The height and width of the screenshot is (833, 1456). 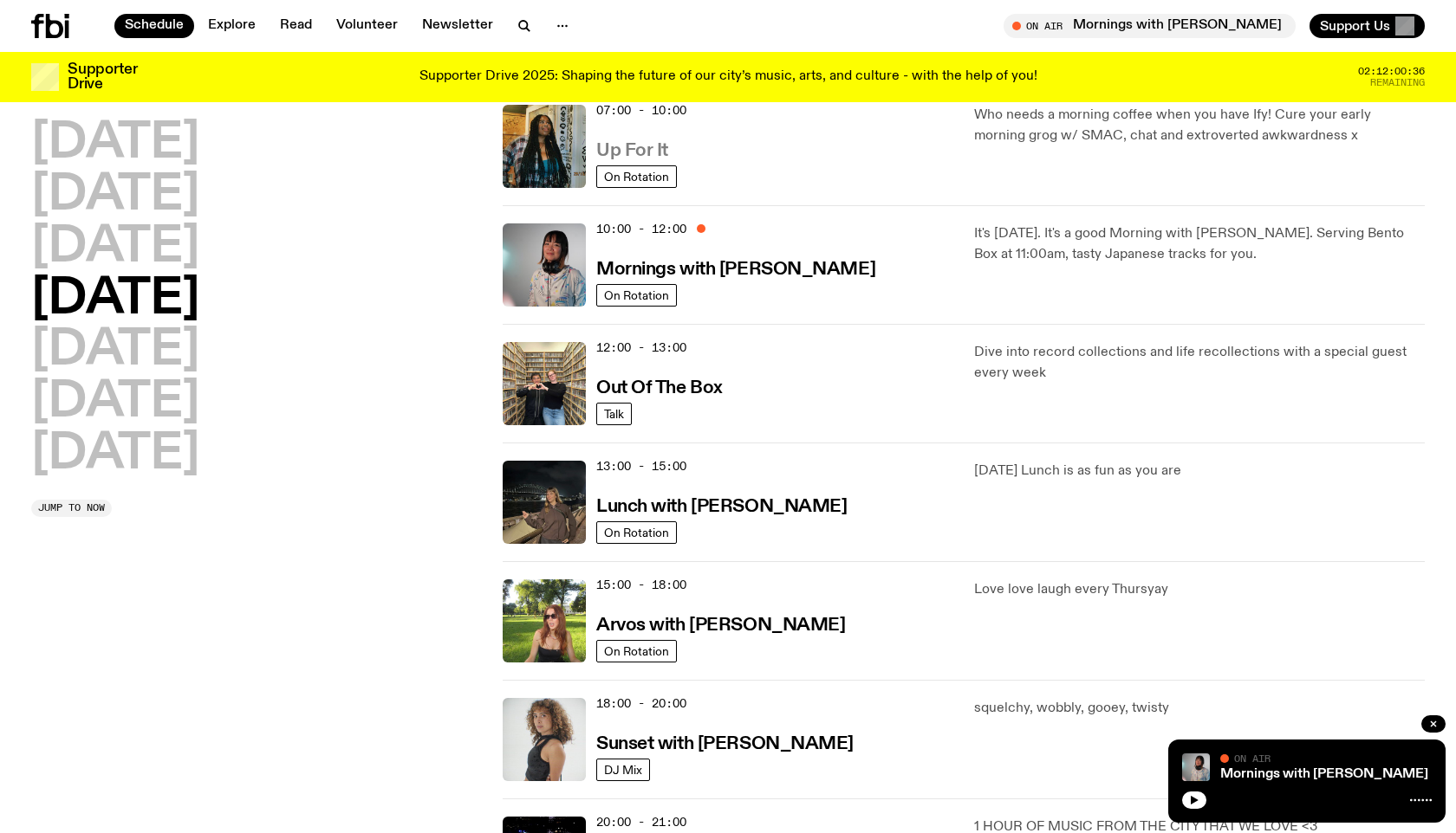 What do you see at coordinates (642, 822) in the screenshot?
I see `span: 20:00 - 21:00` at bounding box center [642, 822].